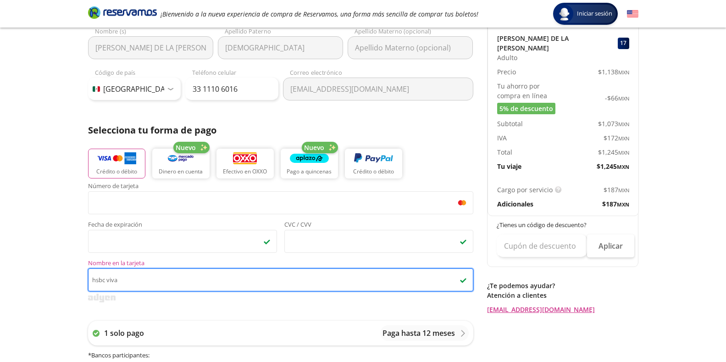 The width and height of the screenshot is (726, 362). I want to click on span: Adulto, so click(507, 57).